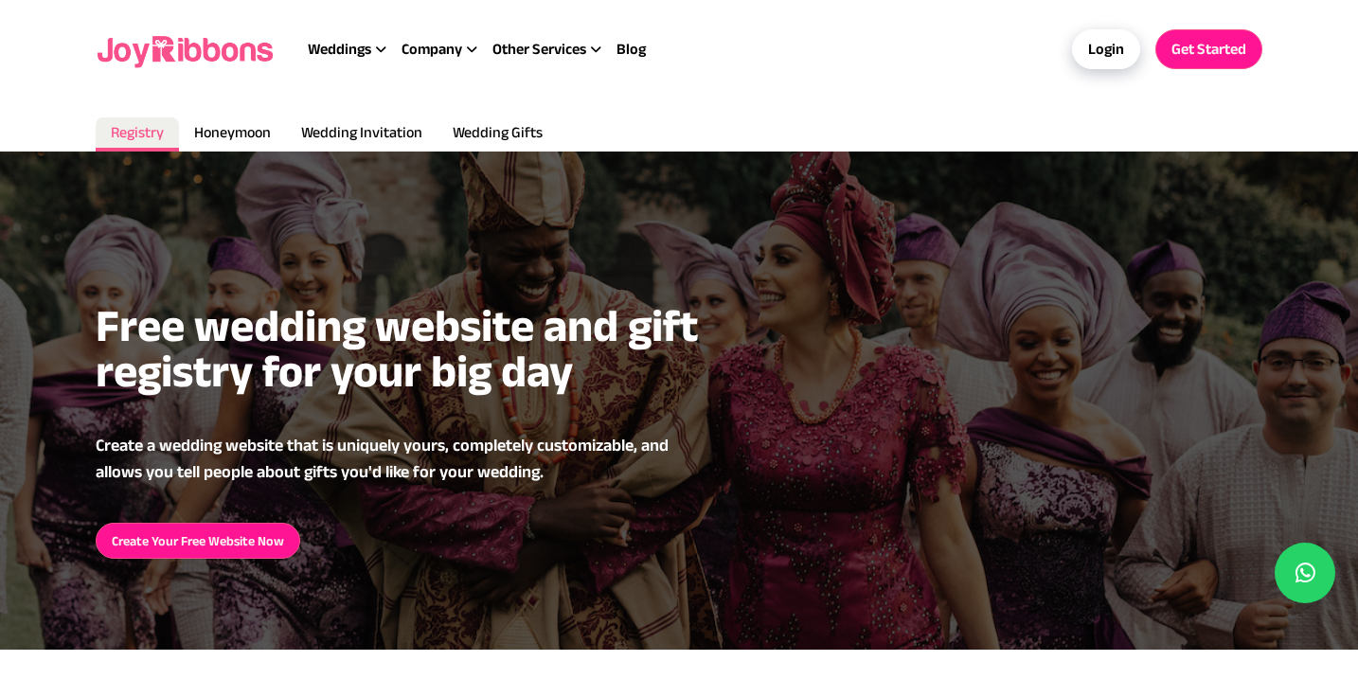  Describe the element at coordinates (631, 49) in the screenshot. I see `a: Blog` at that location.